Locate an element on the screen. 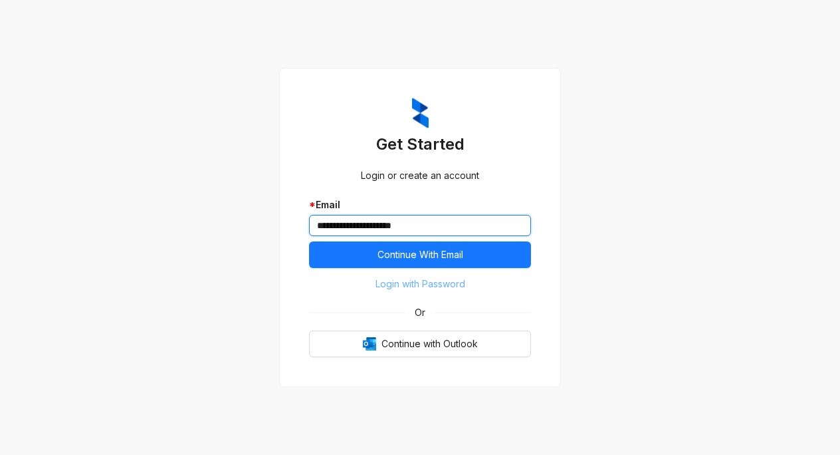 The height and width of the screenshot is (455, 840). div: Login or create an account is located at coordinates (420, 176).